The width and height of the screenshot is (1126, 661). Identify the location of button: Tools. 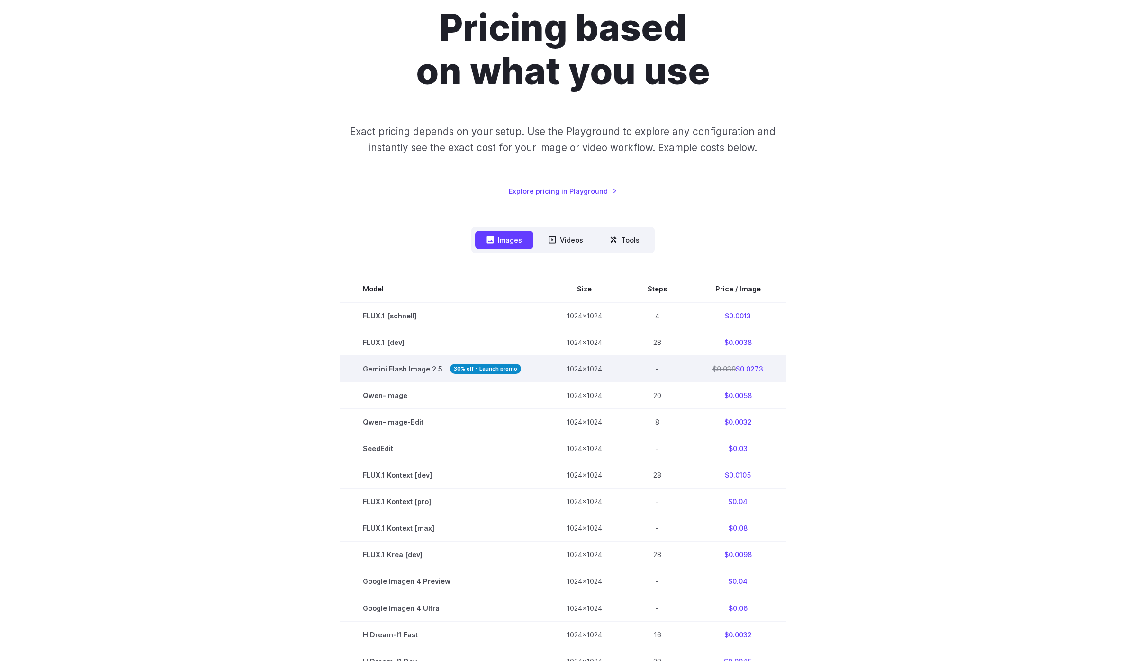
(625, 240).